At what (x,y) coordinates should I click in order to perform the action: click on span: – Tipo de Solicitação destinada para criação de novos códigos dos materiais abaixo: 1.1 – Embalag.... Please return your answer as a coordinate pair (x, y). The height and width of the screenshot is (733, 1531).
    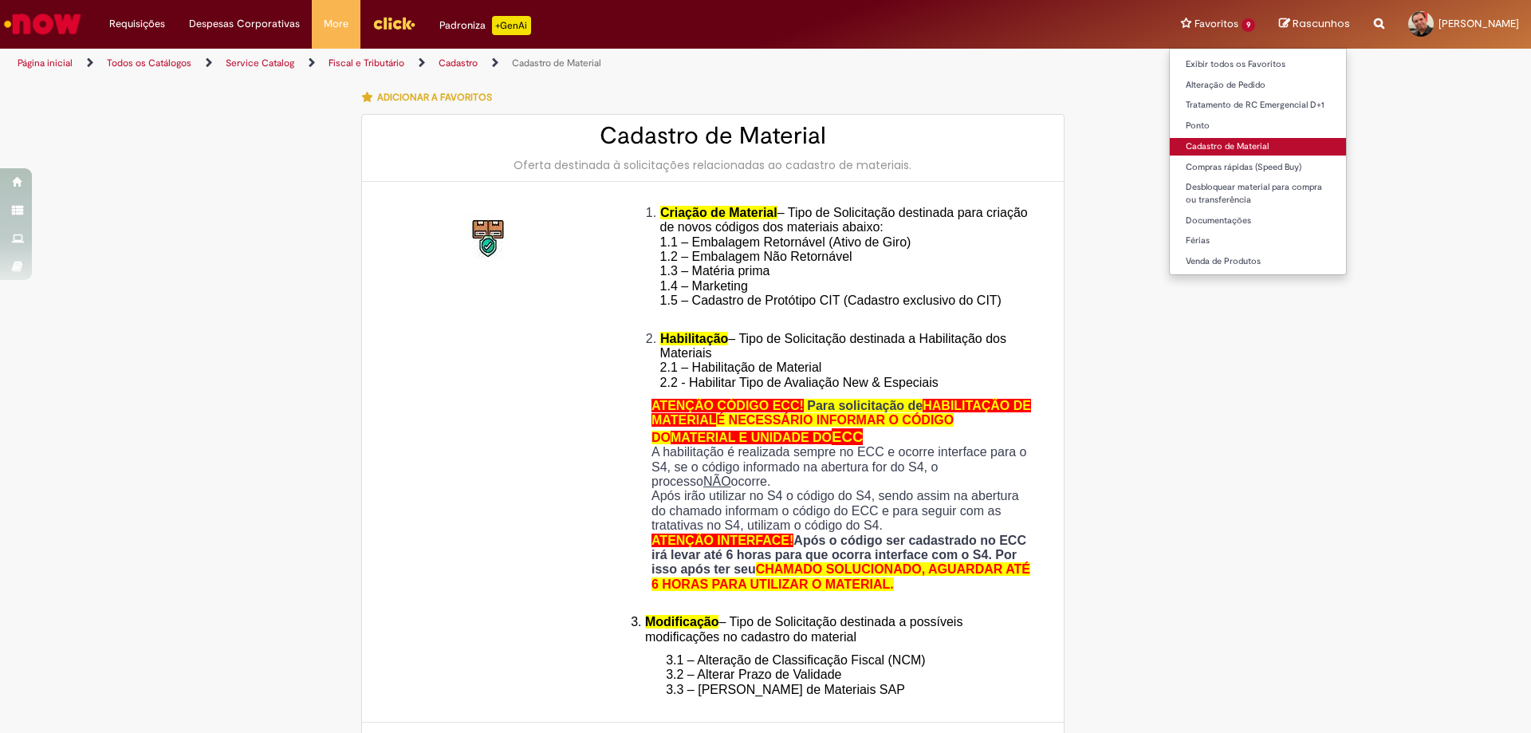
    Looking at the image, I should click on (844, 264).